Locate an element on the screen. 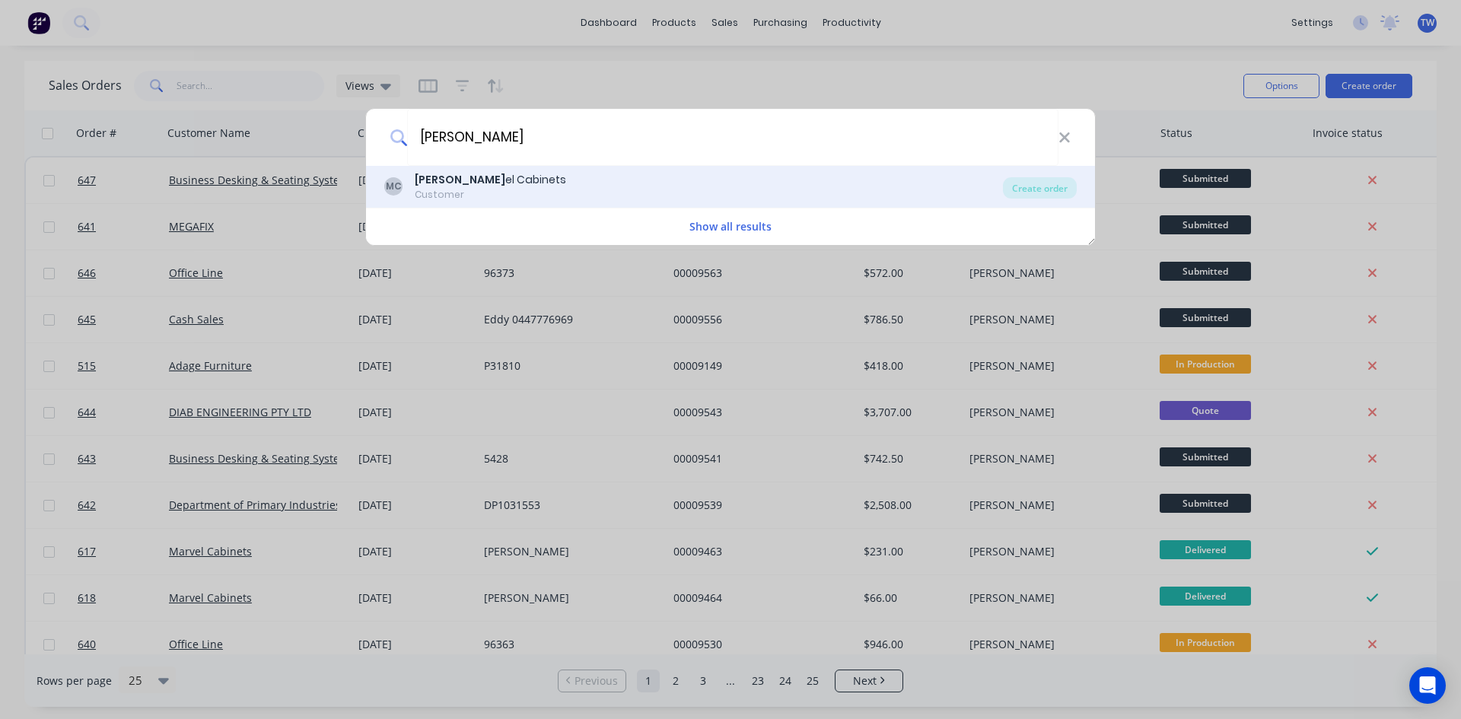 The image size is (1461, 719). button: Show all results is located at coordinates (731, 226).